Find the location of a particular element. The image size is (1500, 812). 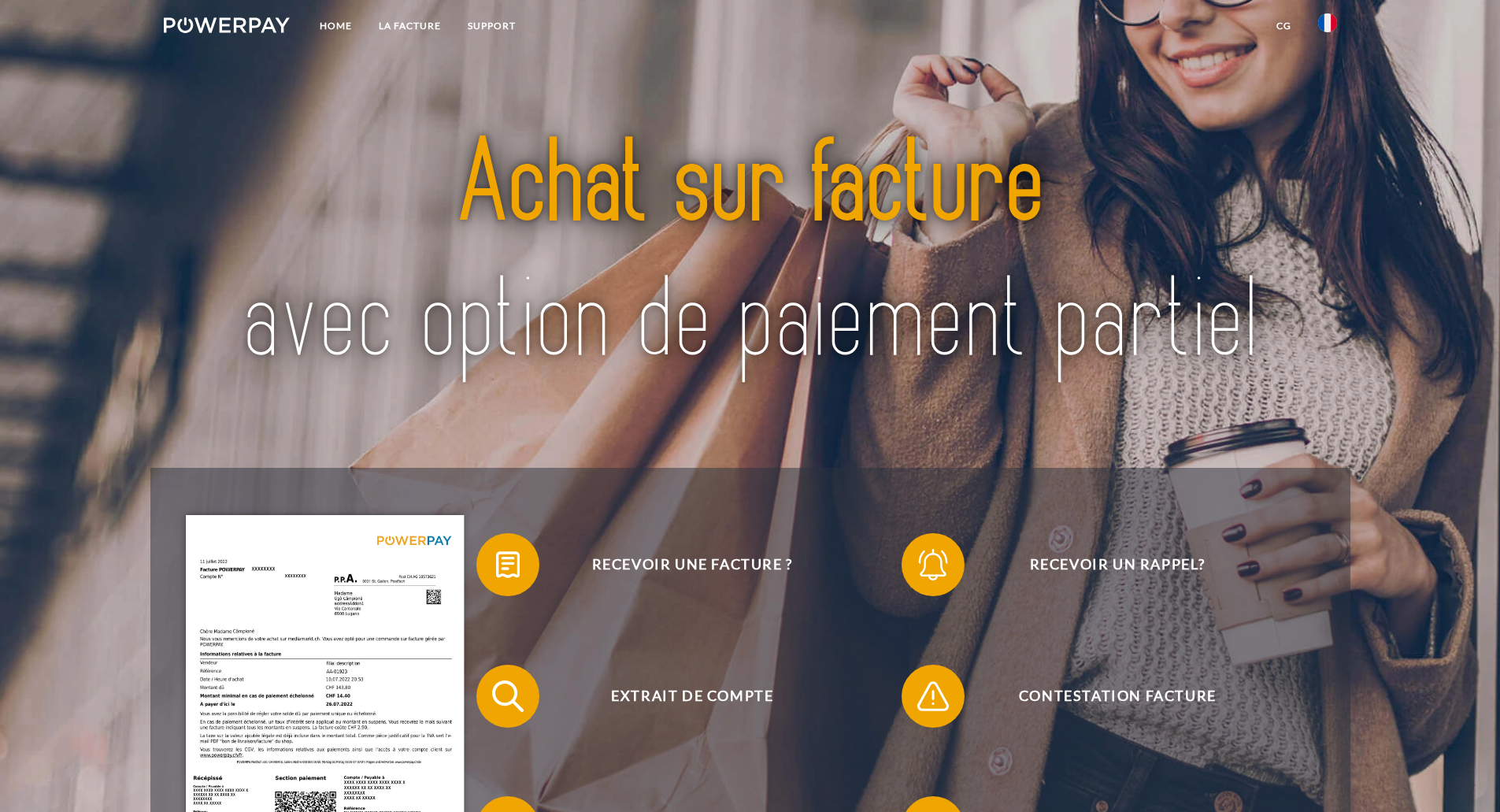

img: qb_bell.svg is located at coordinates (933, 564).